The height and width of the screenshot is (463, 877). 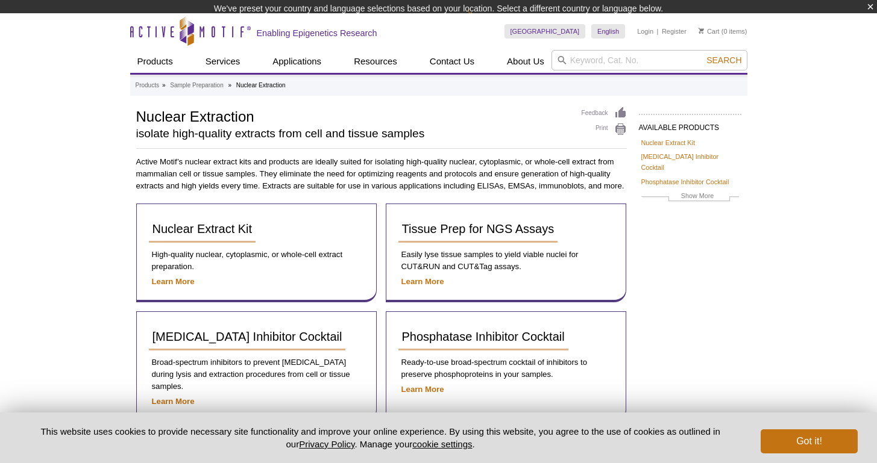 What do you see at coordinates (724, 60) in the screenshot?
I see `span: Search` at bounding box center [724, 60].